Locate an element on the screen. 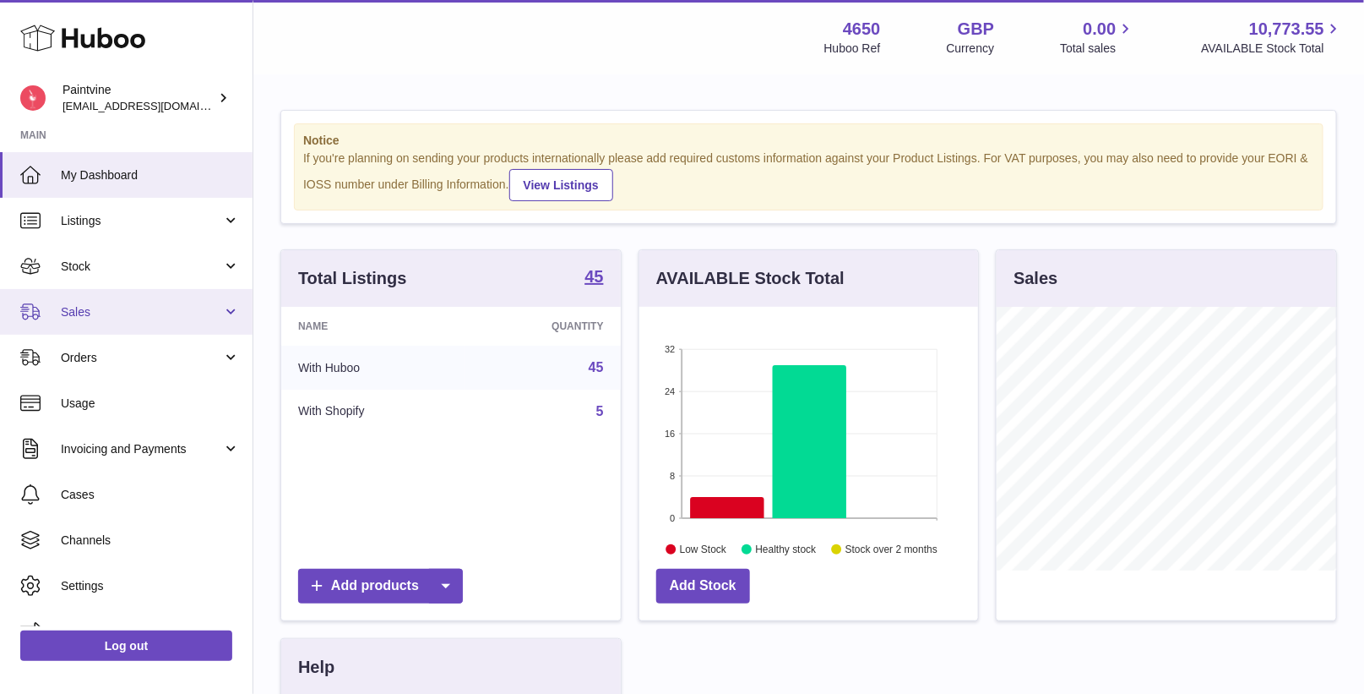  a: View Listings is located at coordinates (561, 185).